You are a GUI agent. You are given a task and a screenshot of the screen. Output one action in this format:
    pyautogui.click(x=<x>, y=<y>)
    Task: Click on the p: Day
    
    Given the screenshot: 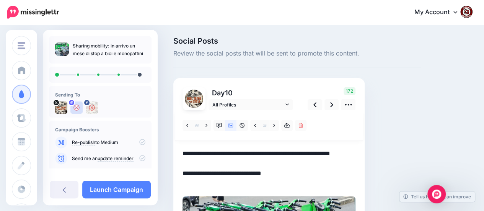 What is the action you would take?
    pyautogui.click(x=251, y=93)
    